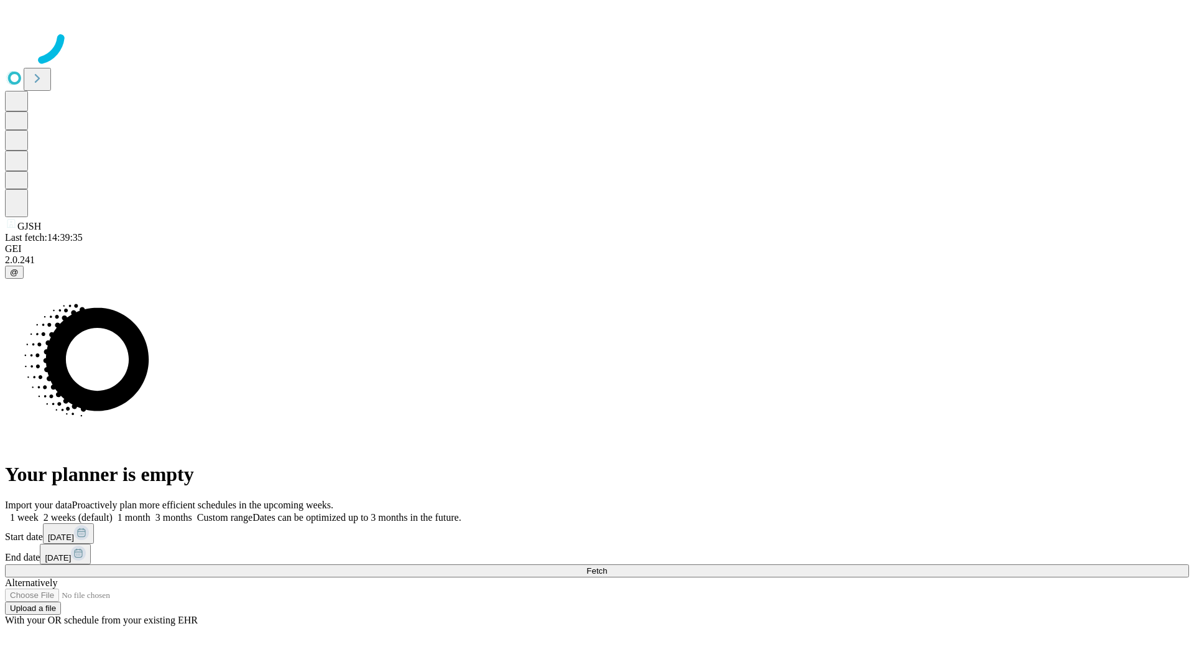 The width and height of the screenshot is (1194, 672). Describe the element at coordinates (596, 570) in the screenshot. I see `span: Fetch` at that location.